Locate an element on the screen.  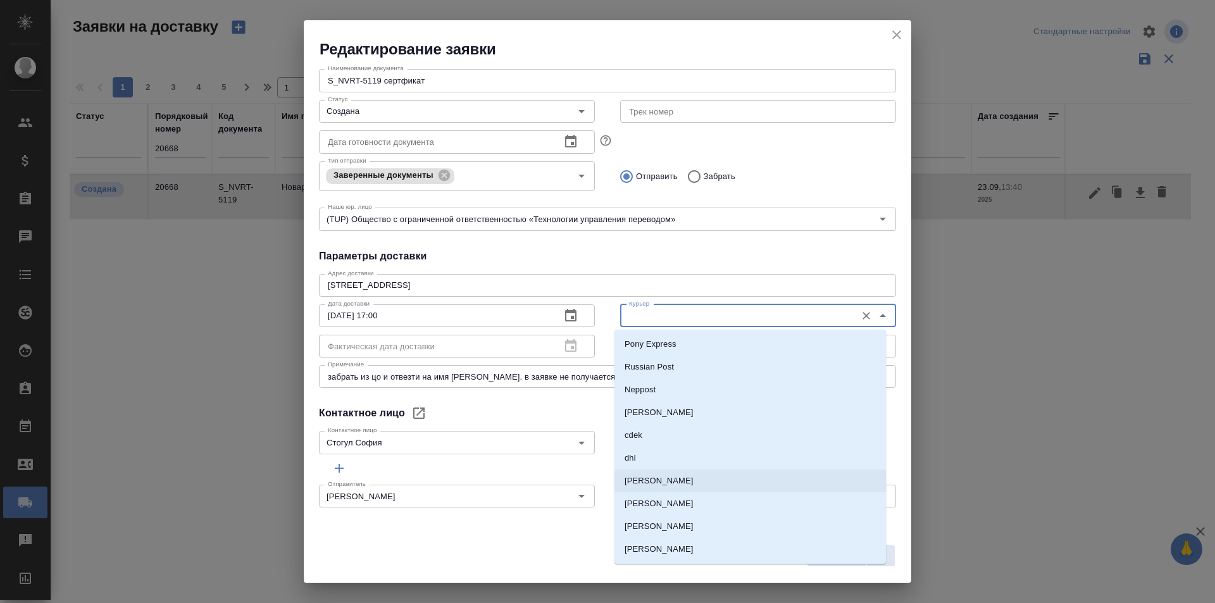
button: Close is located at coordinates (882, 316).